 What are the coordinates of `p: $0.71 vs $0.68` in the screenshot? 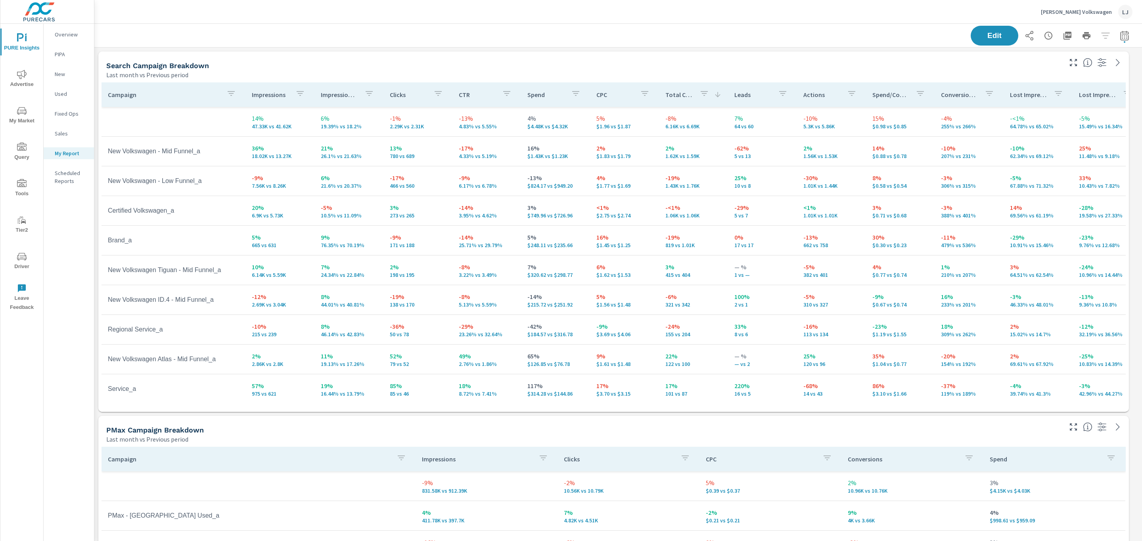 It's located at (900, 216).